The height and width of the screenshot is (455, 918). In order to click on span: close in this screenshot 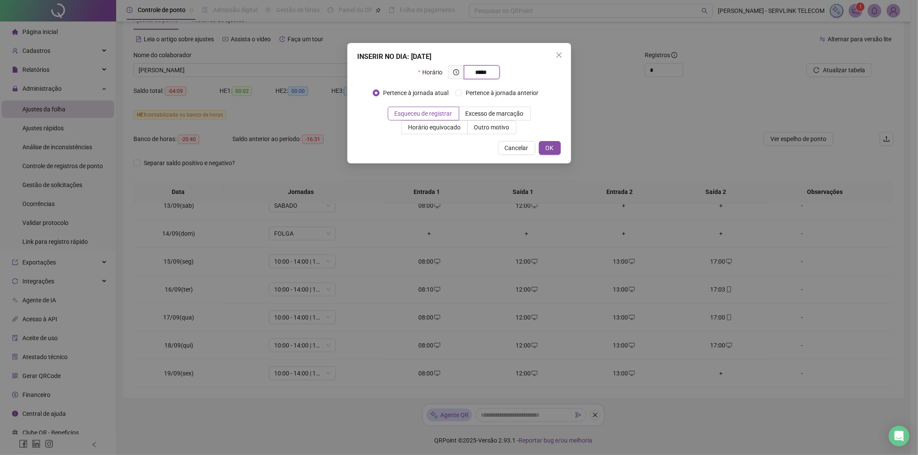, I will do `click(559, 55)`.